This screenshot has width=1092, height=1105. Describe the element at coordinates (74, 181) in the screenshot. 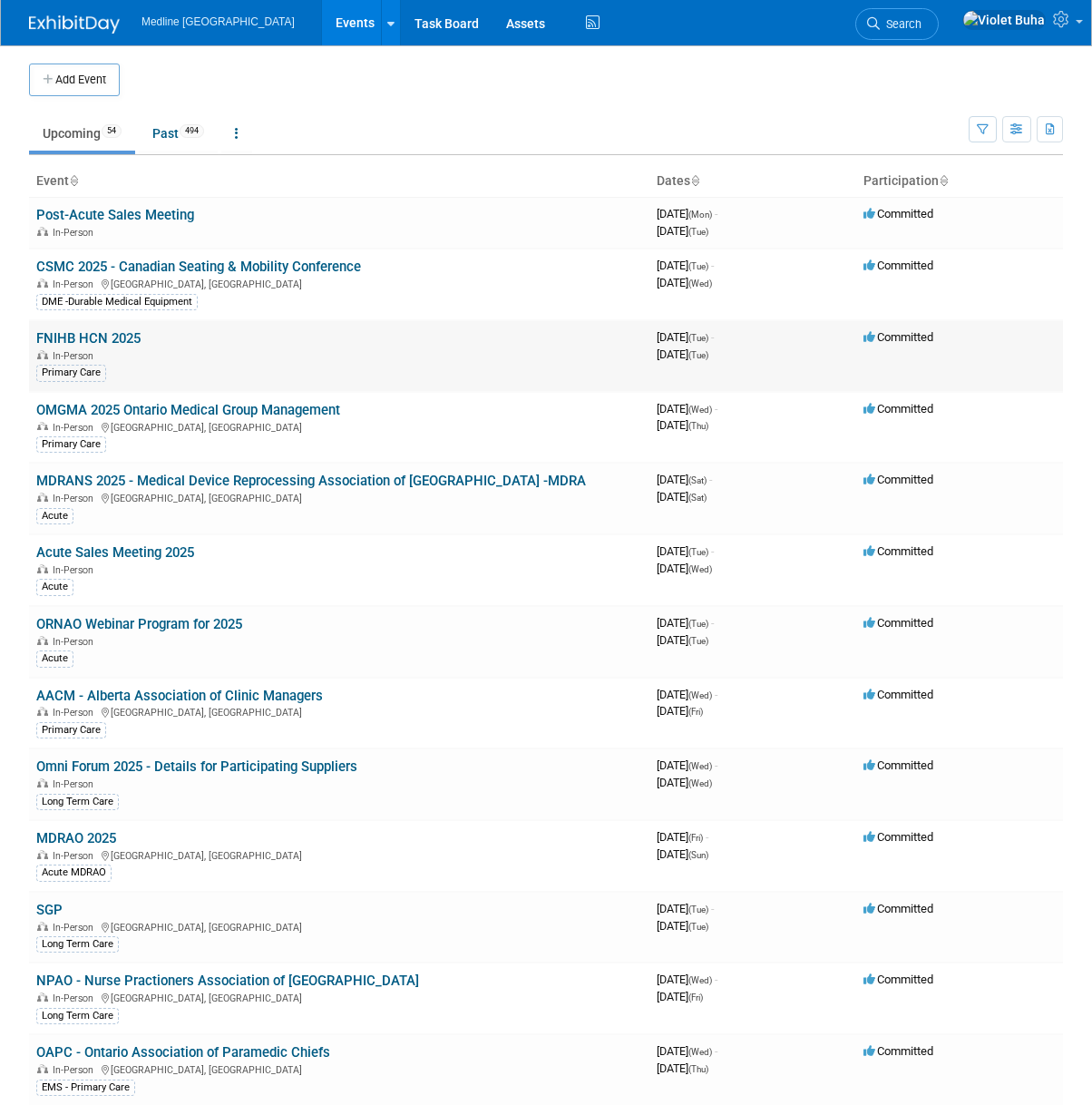

I see `a: Sort by Event Name` at that location.